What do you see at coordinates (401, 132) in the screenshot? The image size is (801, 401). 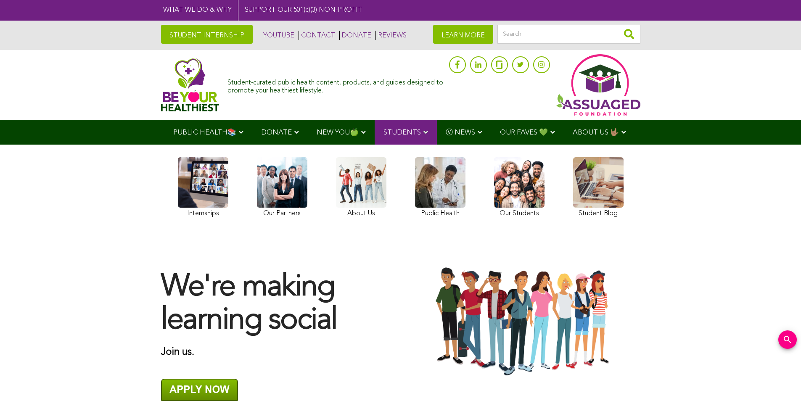 I see `div: Navigation Menu` at bounding box center [401, 132].